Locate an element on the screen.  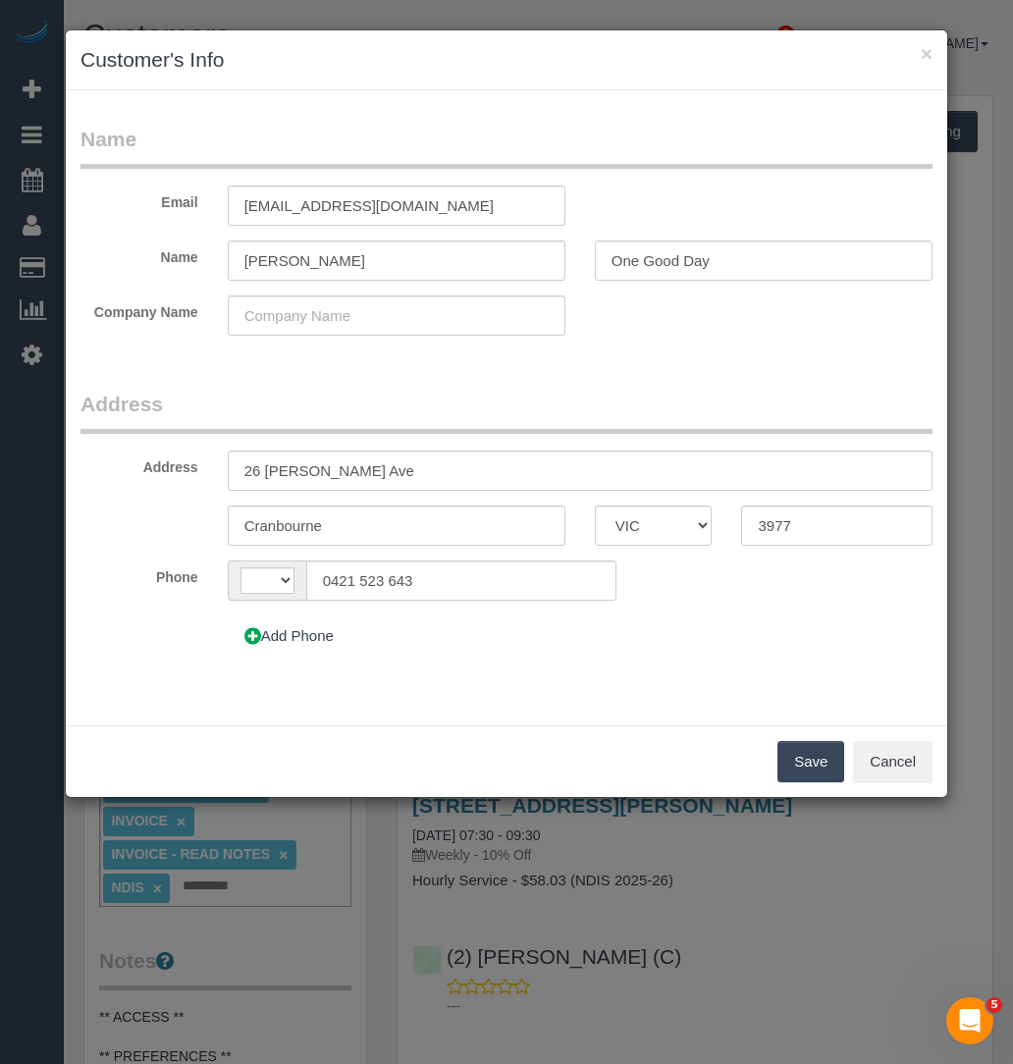
input: Company Name is located at coordinates (397, 315).